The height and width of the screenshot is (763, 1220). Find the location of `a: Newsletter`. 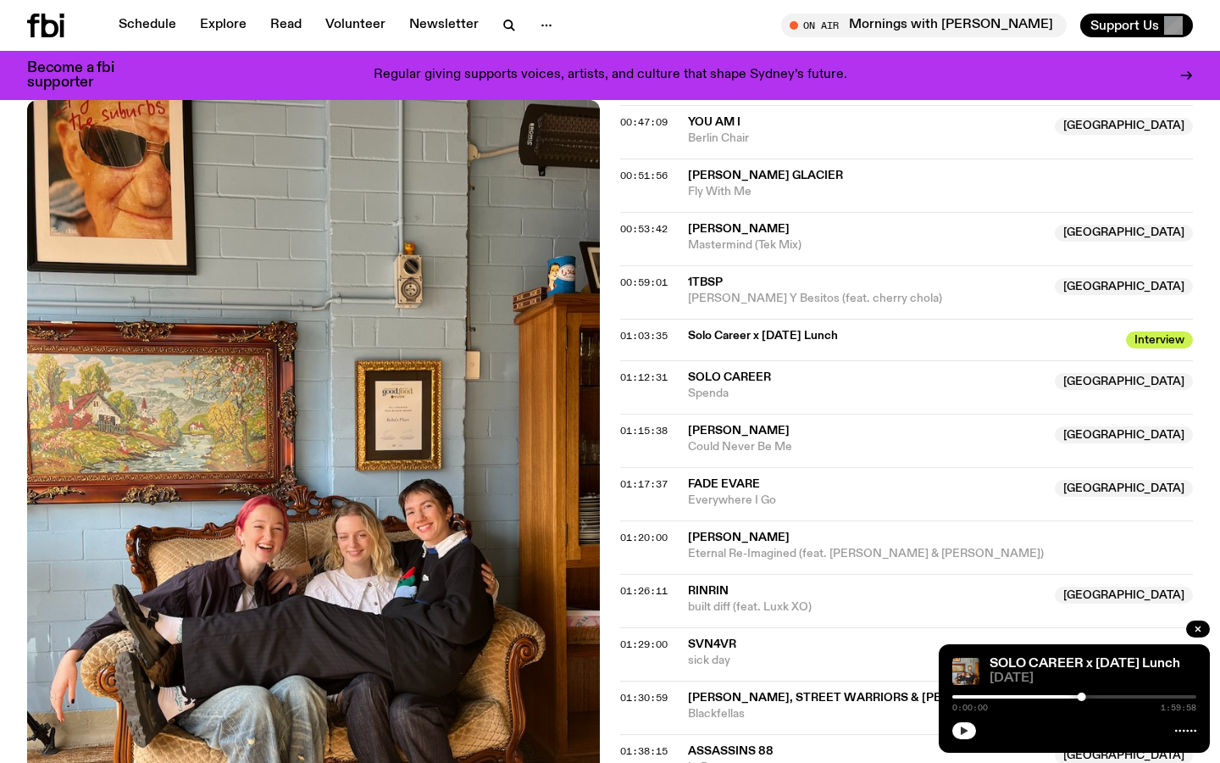

a: Newsletter is located at coordinates (444, 25).